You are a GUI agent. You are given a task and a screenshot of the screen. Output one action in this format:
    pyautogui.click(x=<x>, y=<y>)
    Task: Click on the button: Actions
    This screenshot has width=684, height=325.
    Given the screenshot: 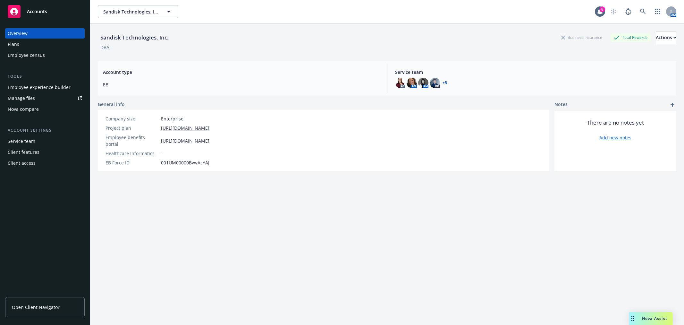 What is the action you would take?
    pyautogui.click(x=666, y=38)
    